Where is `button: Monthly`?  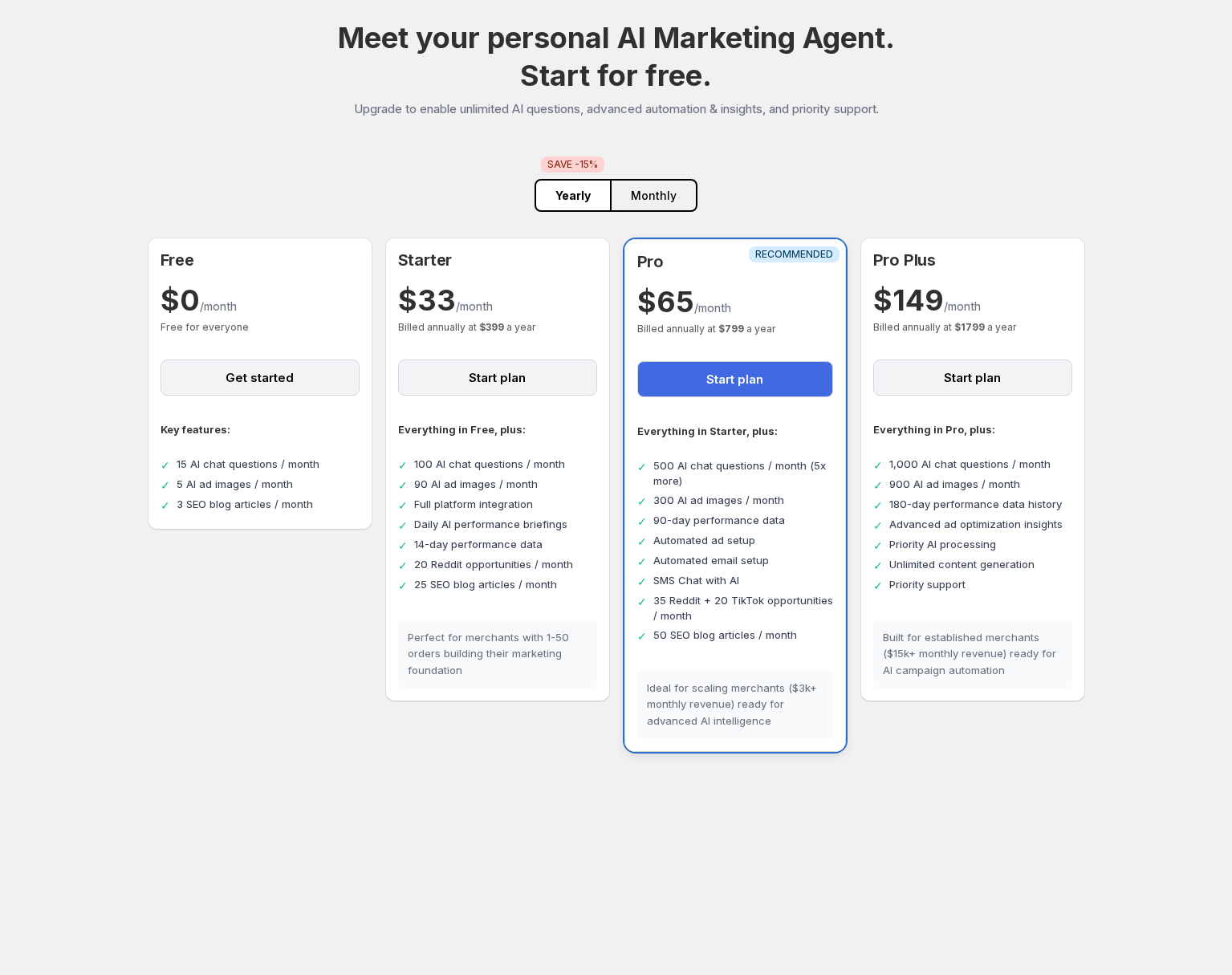 button: Monthly is located at coordinates (654, 195).